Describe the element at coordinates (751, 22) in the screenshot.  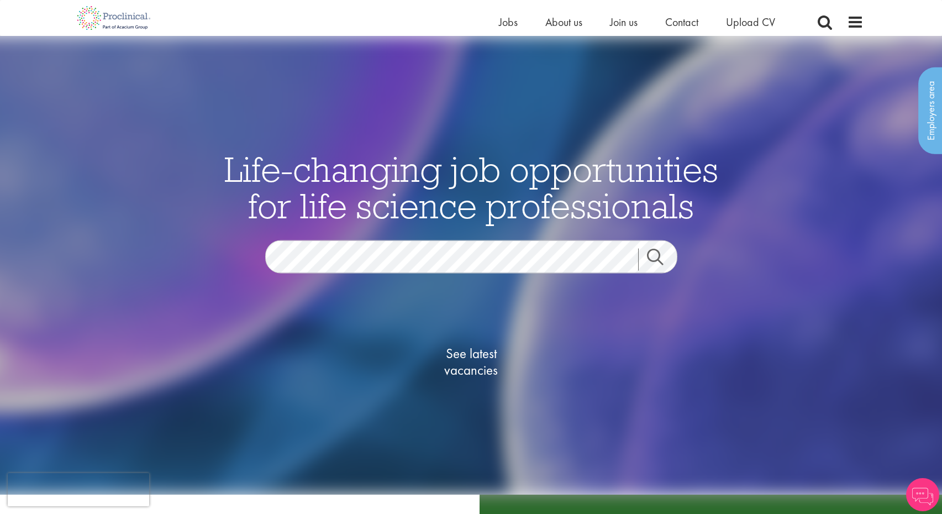
I see `span: Upload CV` at that location.